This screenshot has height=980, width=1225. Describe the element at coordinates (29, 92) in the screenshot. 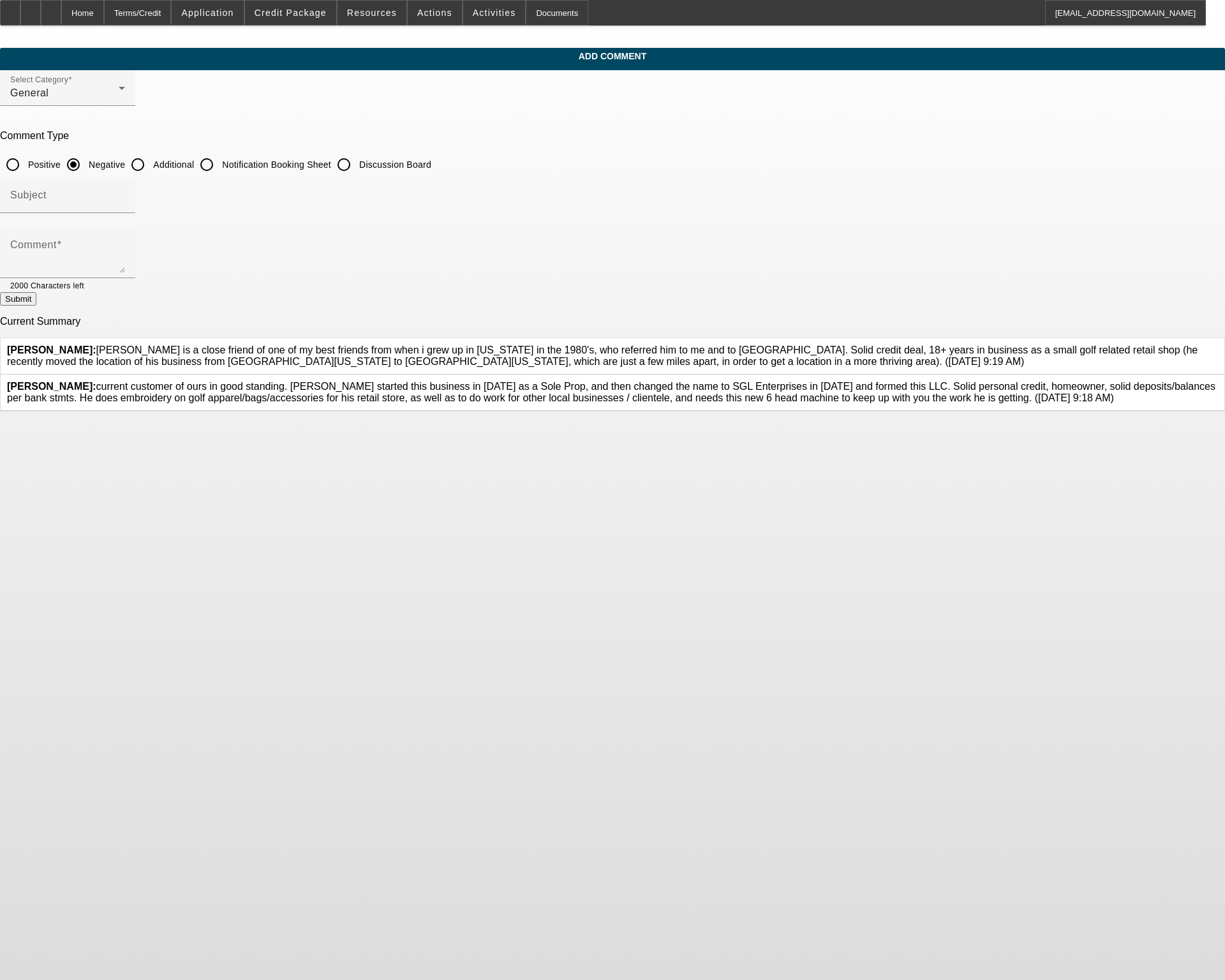

I see `span: General` at that location.